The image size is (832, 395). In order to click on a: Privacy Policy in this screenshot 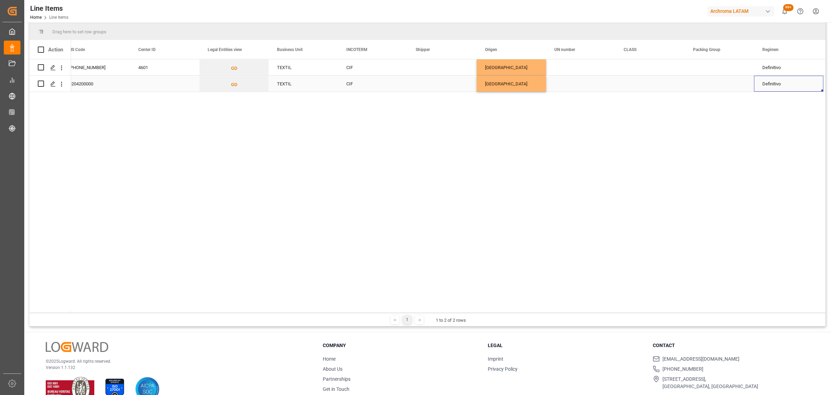, I will do `click(503, 369)`.